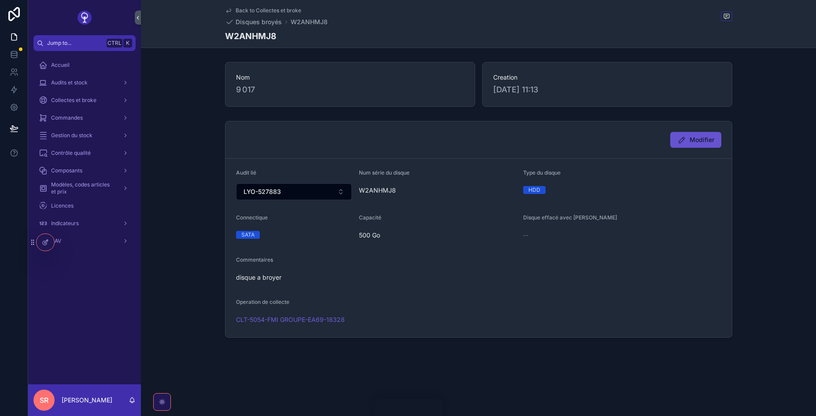  What do you see at coordinates (290, 320) in the screenshot?
I see `a: CLT-5054-FMI GROUPE-EA69-18328` at bounding box center [290, 320].